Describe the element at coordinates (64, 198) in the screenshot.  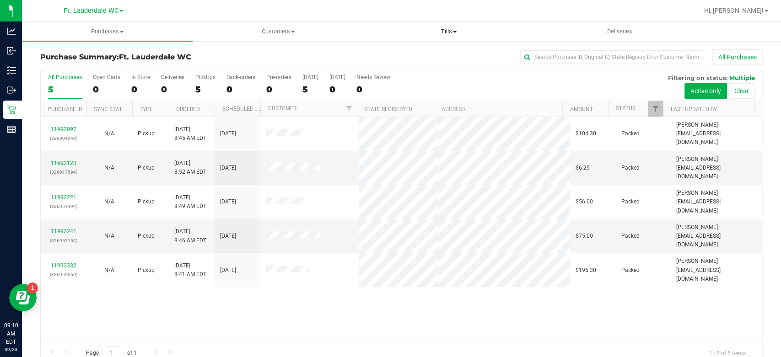
I see `a: 11992221` at that location.